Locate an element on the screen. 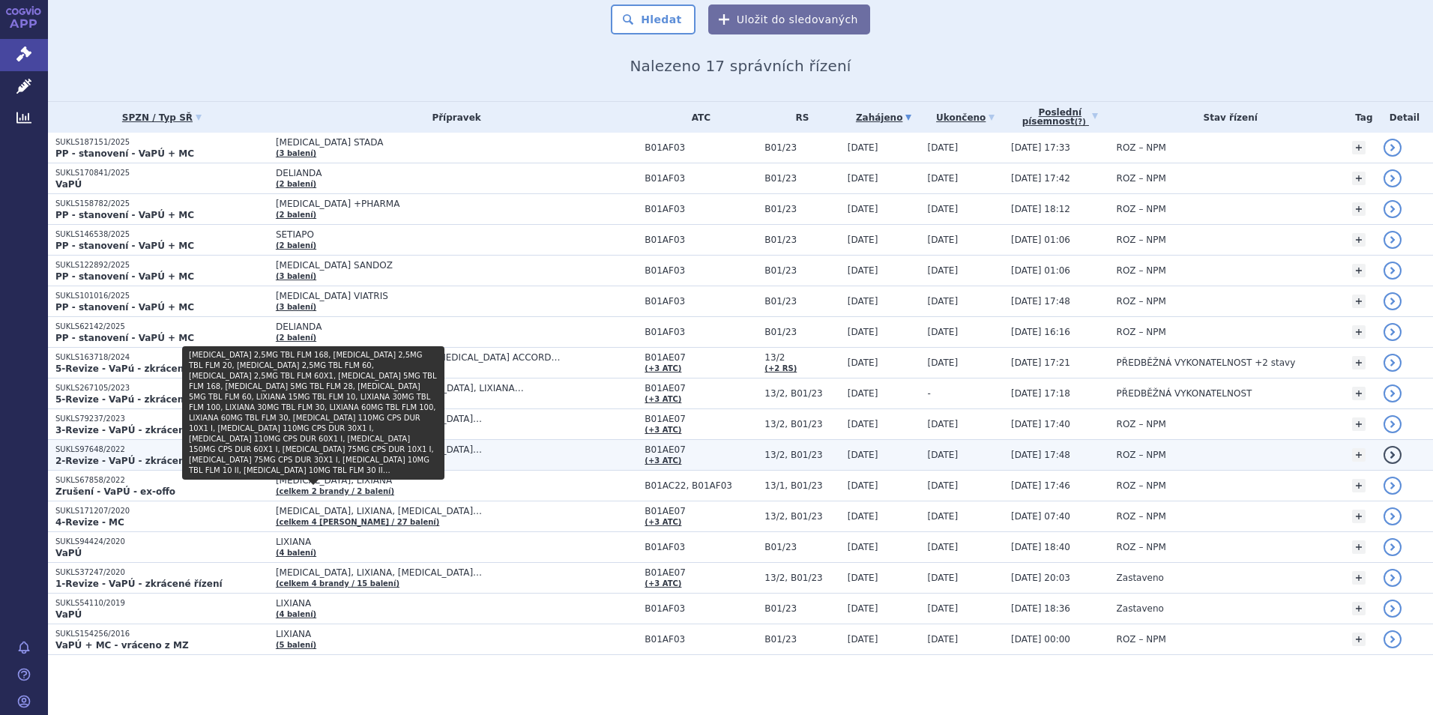  p: SUKLS171207/2020 is located at coordinates (162, 511).